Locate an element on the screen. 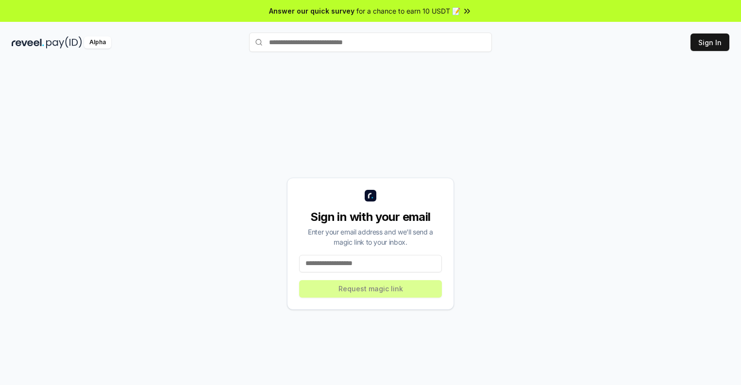  div: Alpha is located at coordinates (98, 42).